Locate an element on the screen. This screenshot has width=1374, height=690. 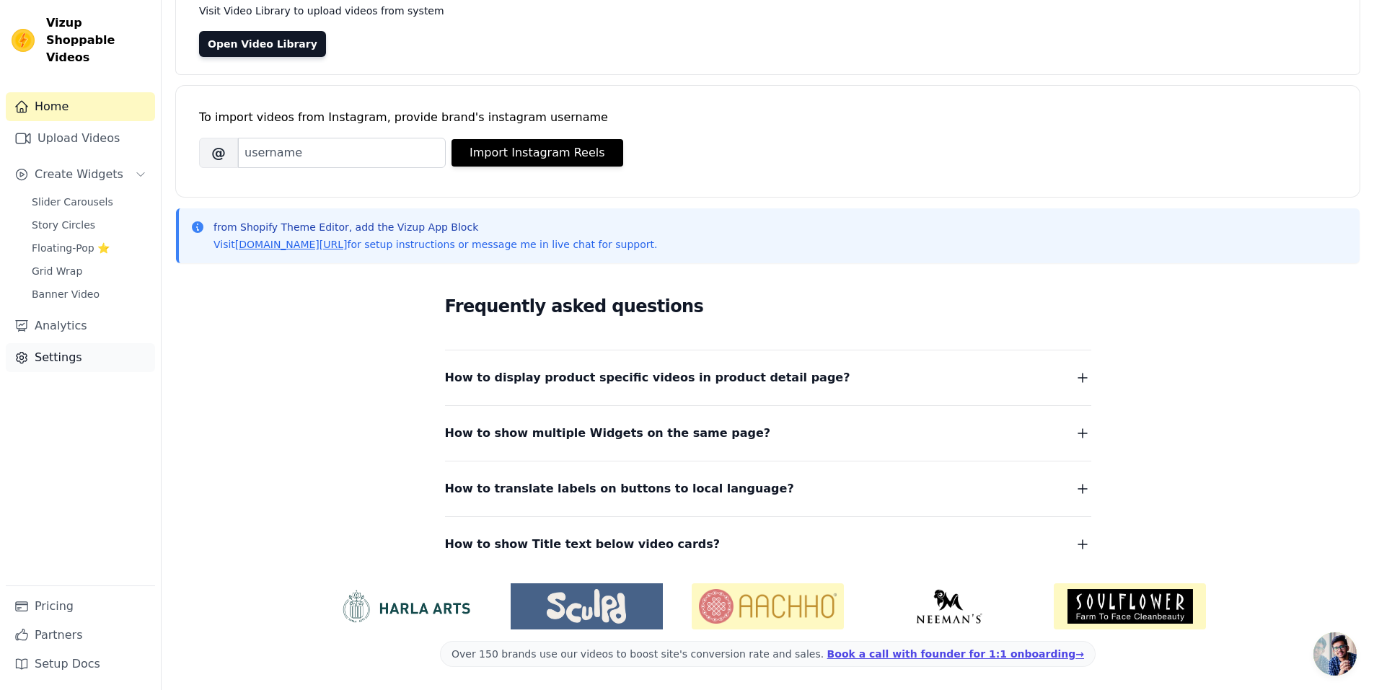
span: Story Circles is located at coordinates (63, 225).